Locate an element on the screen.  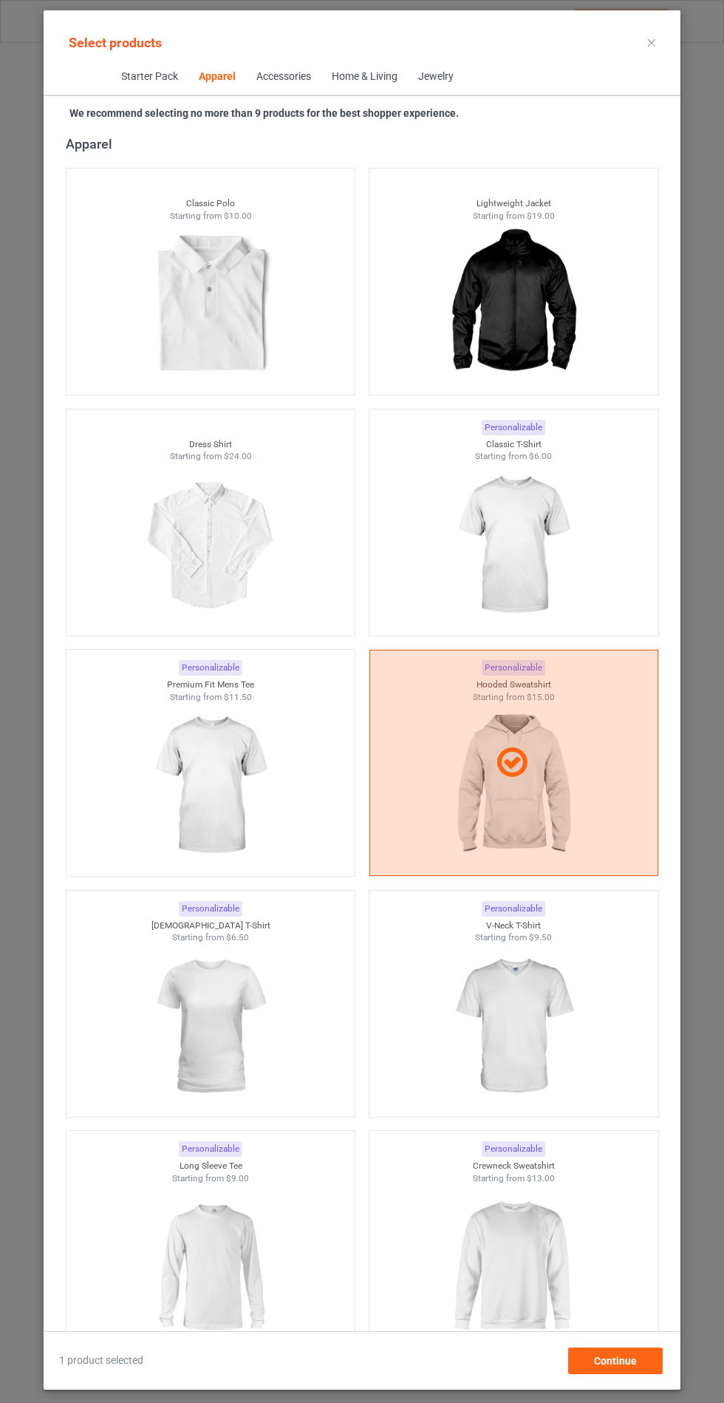
span: $9.50 is located at coordinates (540, 937).